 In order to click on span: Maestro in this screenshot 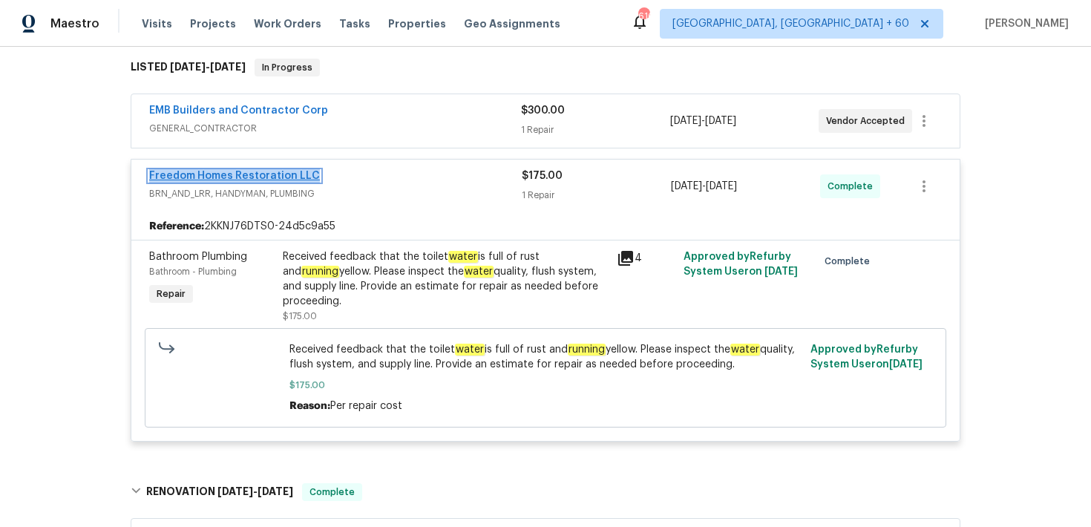, I will do `click(75, 24)`.